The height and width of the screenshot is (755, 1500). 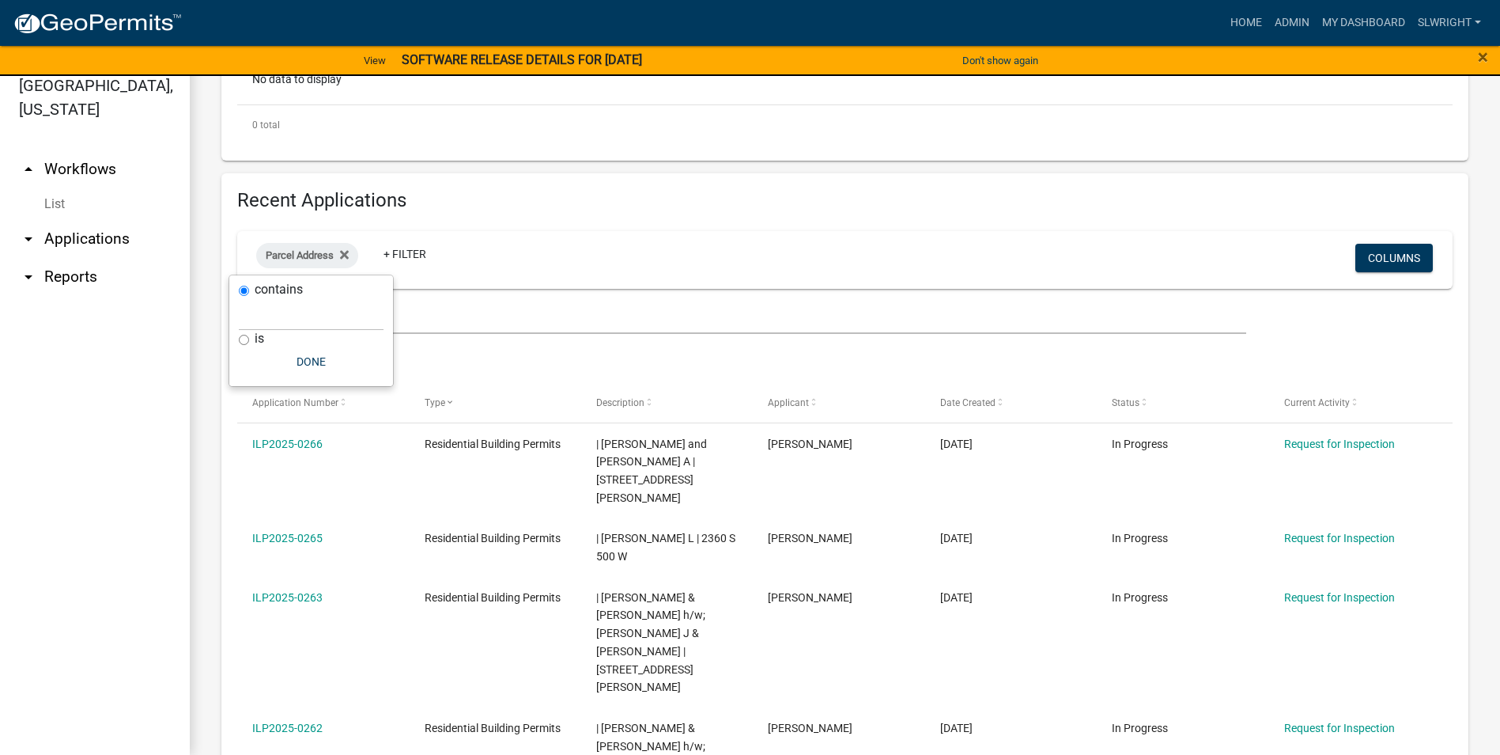 What do you see at coordinates (845, 200) in the screenshot?
I see `h4: Recent Applications` at bounding box center [845, 200].